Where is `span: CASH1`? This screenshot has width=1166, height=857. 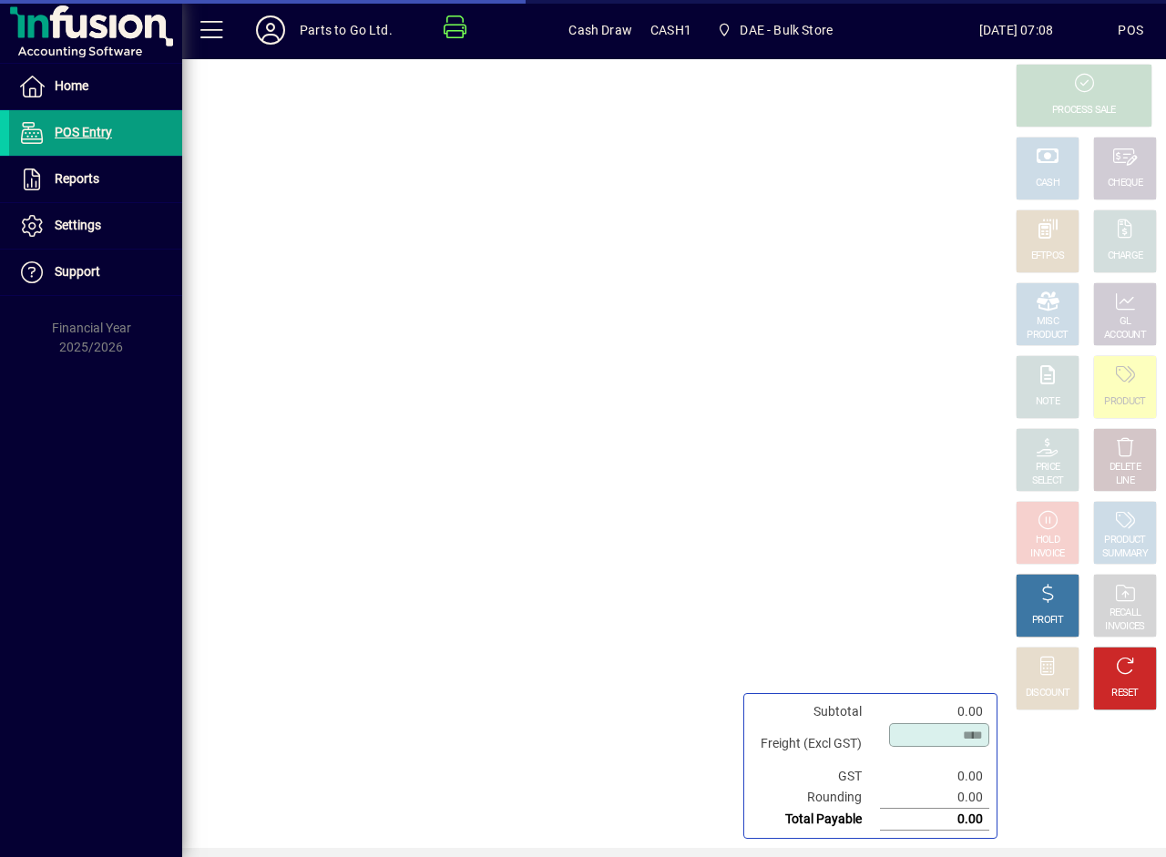 span: CASH1 is located at coordinates (671, 30).